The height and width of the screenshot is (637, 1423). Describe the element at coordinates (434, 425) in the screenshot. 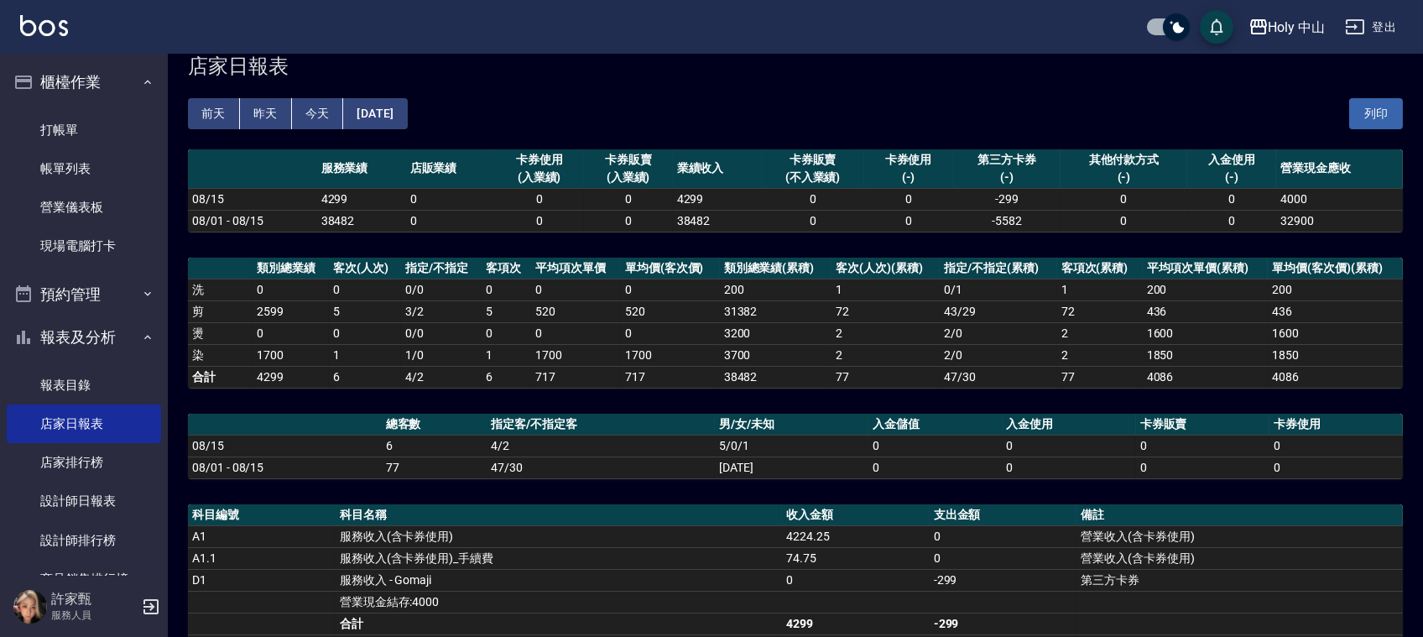

I see `th: 總客數` at that location.